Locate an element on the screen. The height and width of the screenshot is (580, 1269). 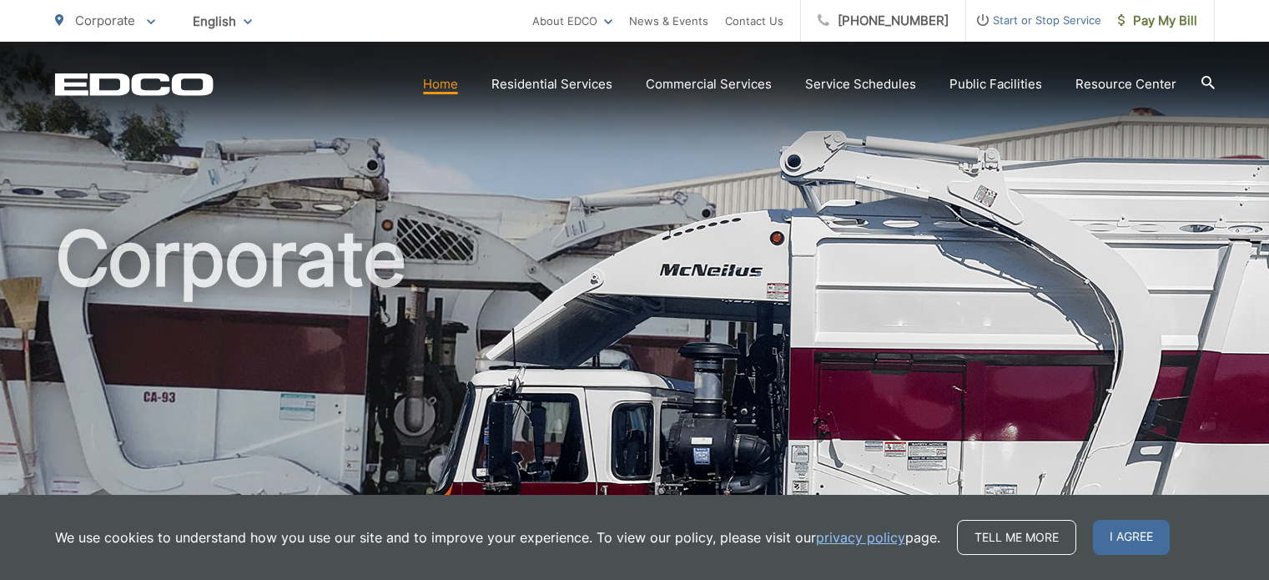
a: privacy policy is located at coordinates (860, 537).